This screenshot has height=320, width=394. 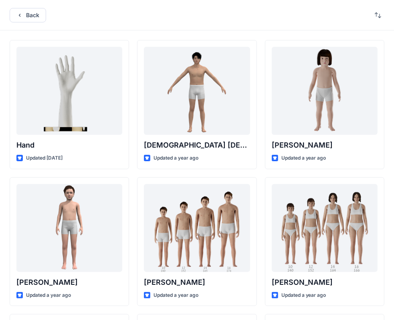 I want to click on button: Back, so click(x=28, y=15).